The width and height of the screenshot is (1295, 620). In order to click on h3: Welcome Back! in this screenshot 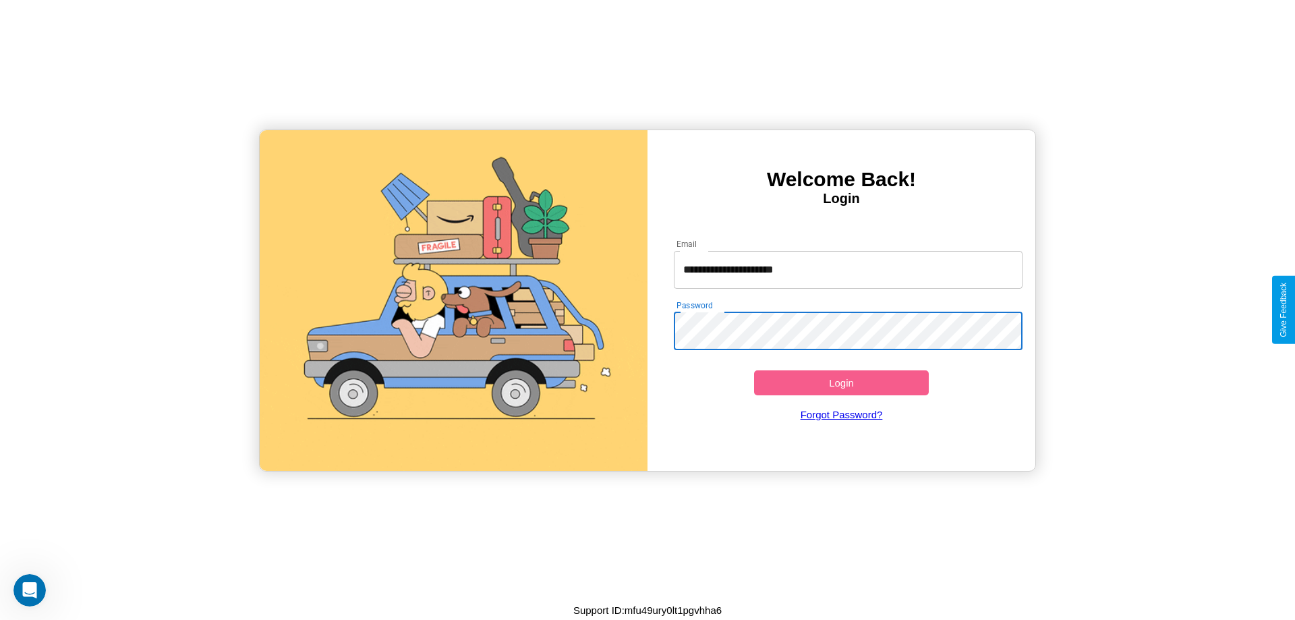, I will do `click(841, 179)`.